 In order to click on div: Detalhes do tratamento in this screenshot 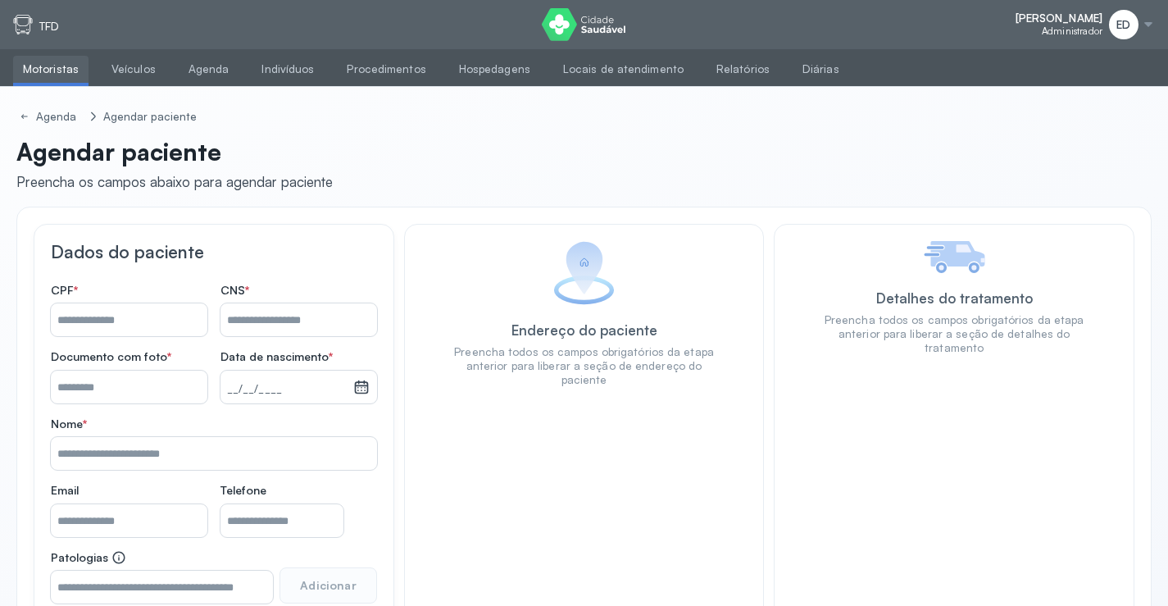, I will do `click(954, 298)`.